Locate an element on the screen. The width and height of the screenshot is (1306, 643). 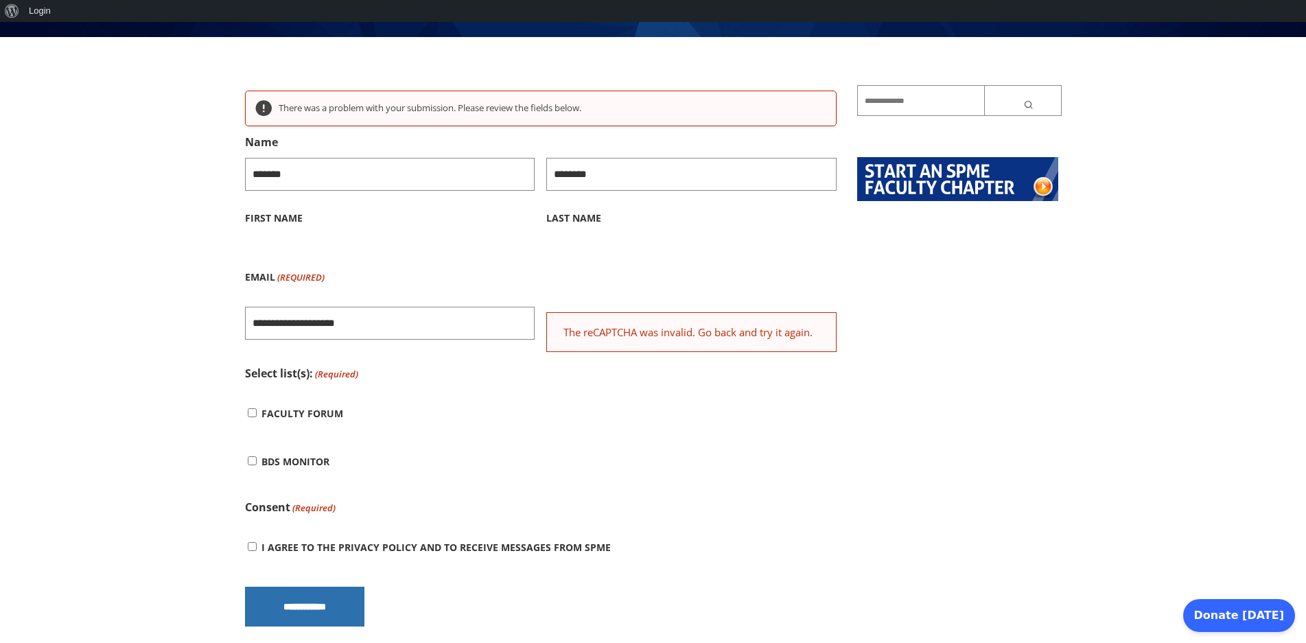
label: Faculty Forum is located at coordinates (302, 414).